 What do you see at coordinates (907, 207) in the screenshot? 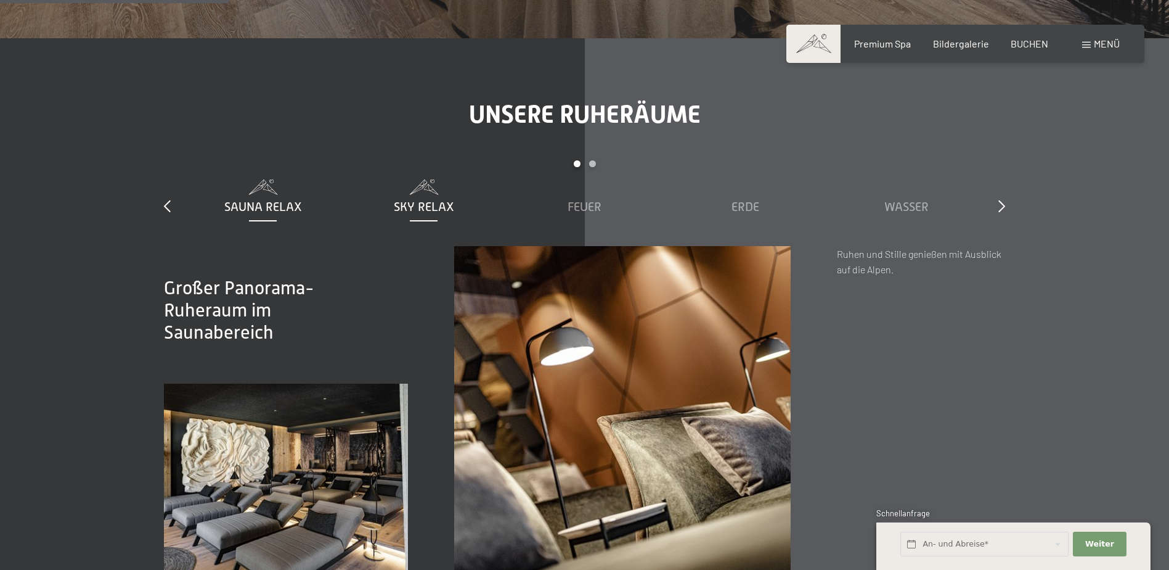
I see `span: Wasser` at bounding box center [907, 207].